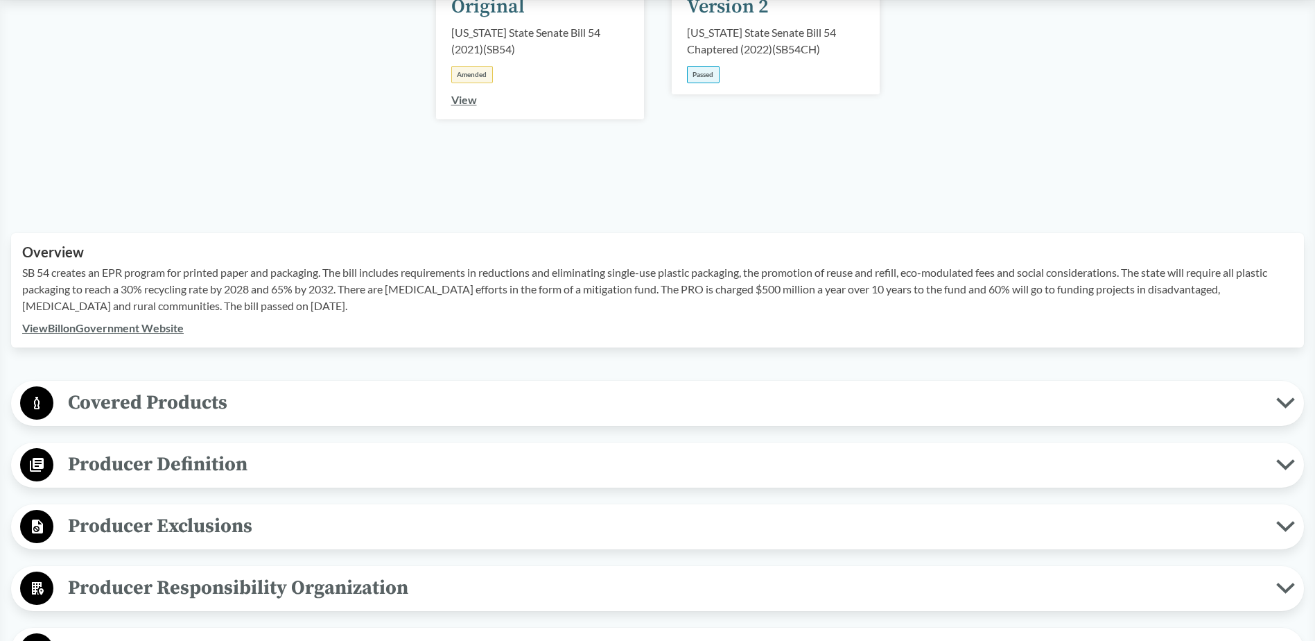  What do you see at coordinates (657, 465) in the screenshot?
I see `button: Producer Definition` at bounding box center [657, 465].